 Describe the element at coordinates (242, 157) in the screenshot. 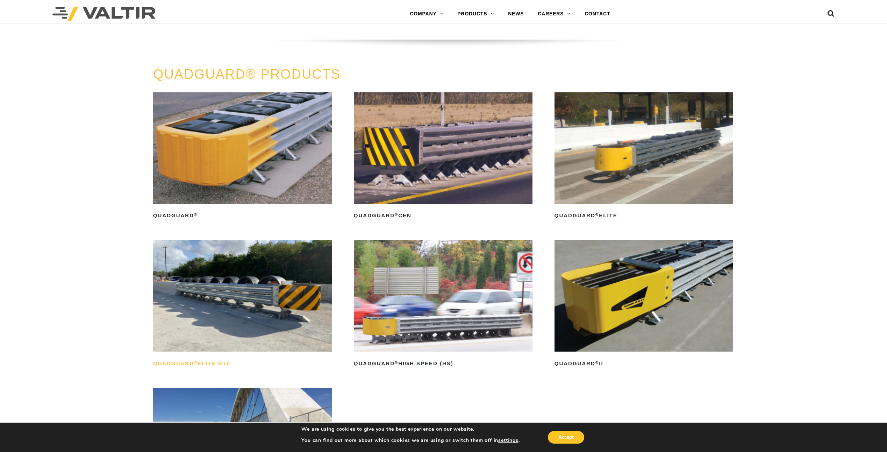

I see `a: QuadGuard®` at that location.